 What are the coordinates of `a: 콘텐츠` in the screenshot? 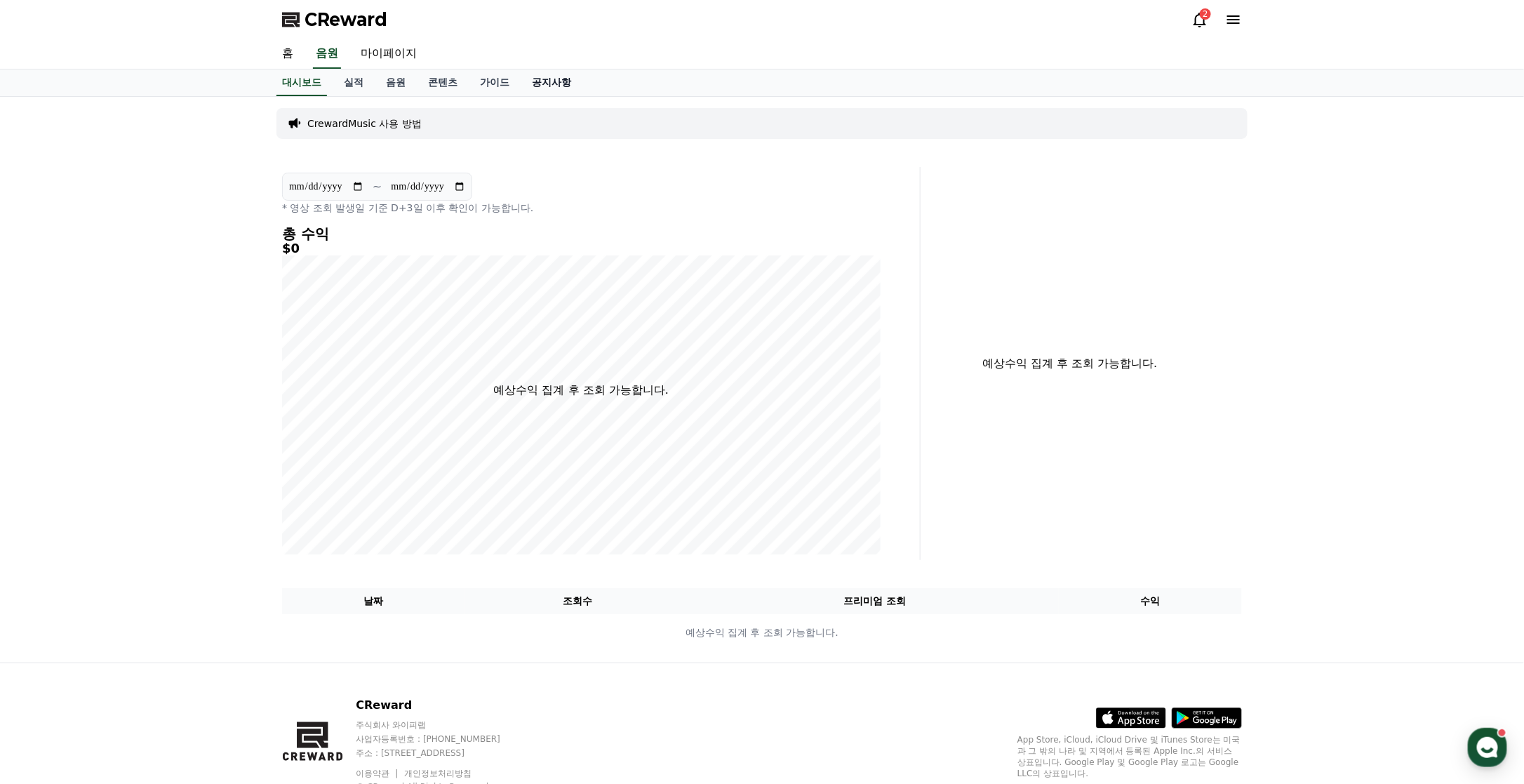 It's located at (443, 83).